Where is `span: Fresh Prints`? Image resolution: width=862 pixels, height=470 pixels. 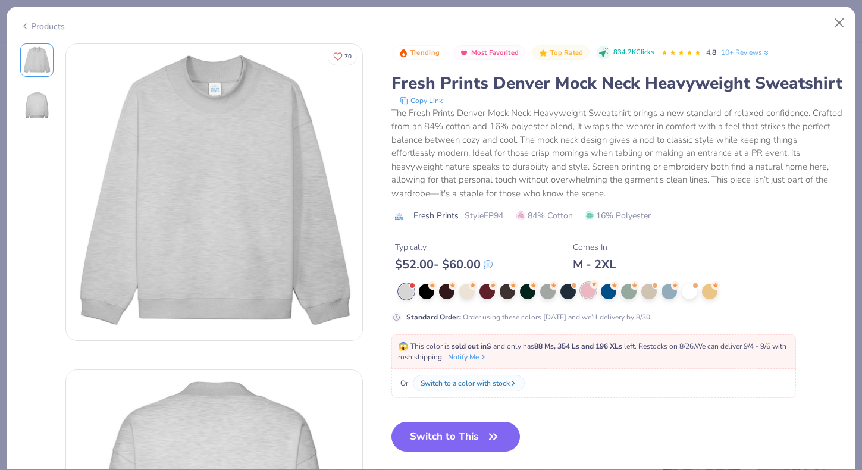 span: Fresh Prints is located at coordinates (436, 215).